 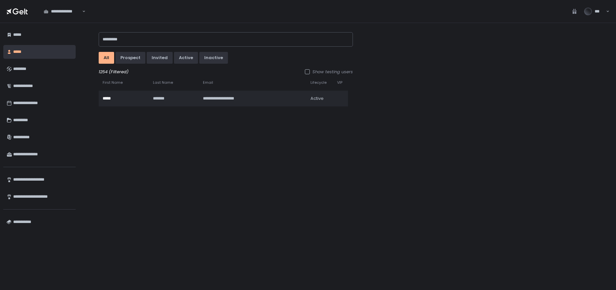 I want to click on span: First Name, so click(x=112, y=83).